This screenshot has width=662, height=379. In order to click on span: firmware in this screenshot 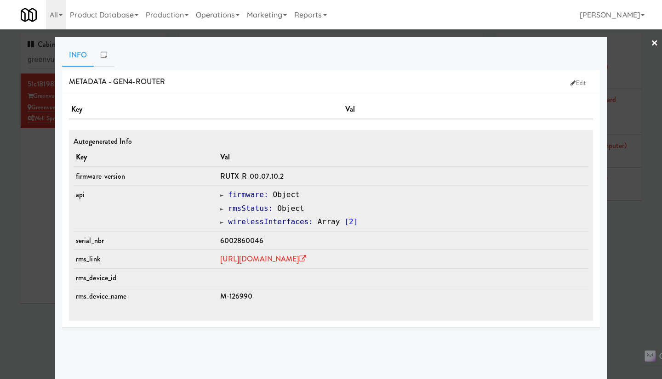, I will do `click(246, 195)`.